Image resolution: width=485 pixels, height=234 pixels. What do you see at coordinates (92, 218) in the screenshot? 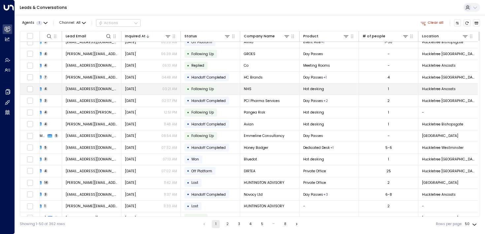
I see `span: emmeline.consultancy@gmail.com` at bounding box center [92, 218].